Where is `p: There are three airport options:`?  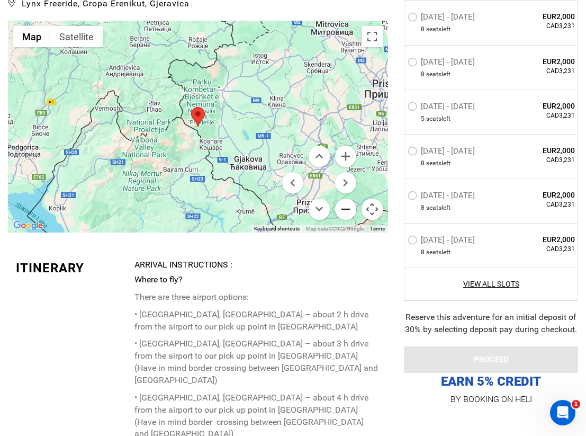 p: There are three airport options: is located at coordinates (257, 297).